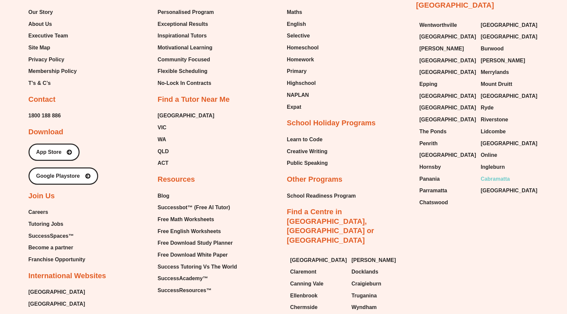  I want to click on a: Homework, so click(303, 60).